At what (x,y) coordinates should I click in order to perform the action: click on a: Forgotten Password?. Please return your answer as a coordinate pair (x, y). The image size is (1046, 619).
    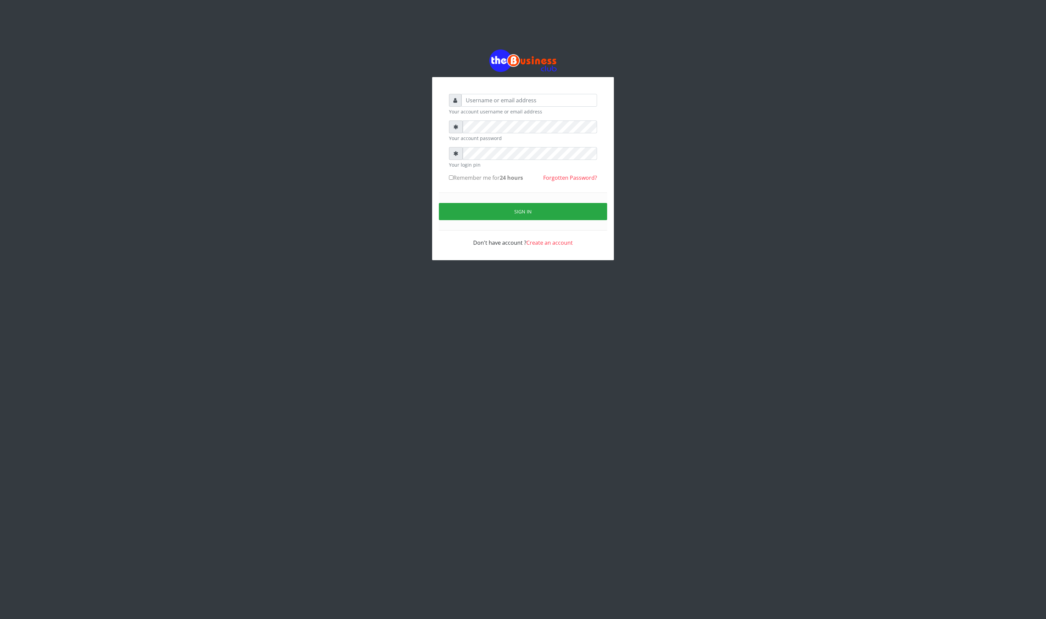
    Looking at the image, I should click on (570, 178).